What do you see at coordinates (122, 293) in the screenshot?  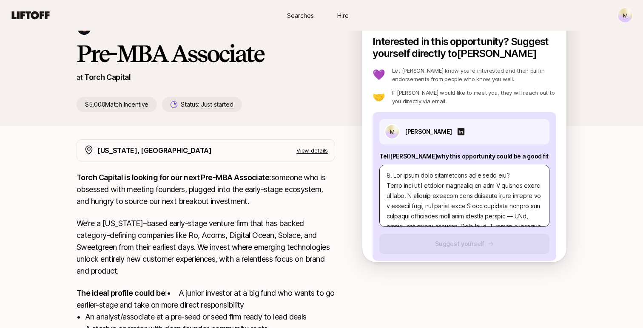 I see `strong: The ideal profile could be:` at bounding box center [122, 293].